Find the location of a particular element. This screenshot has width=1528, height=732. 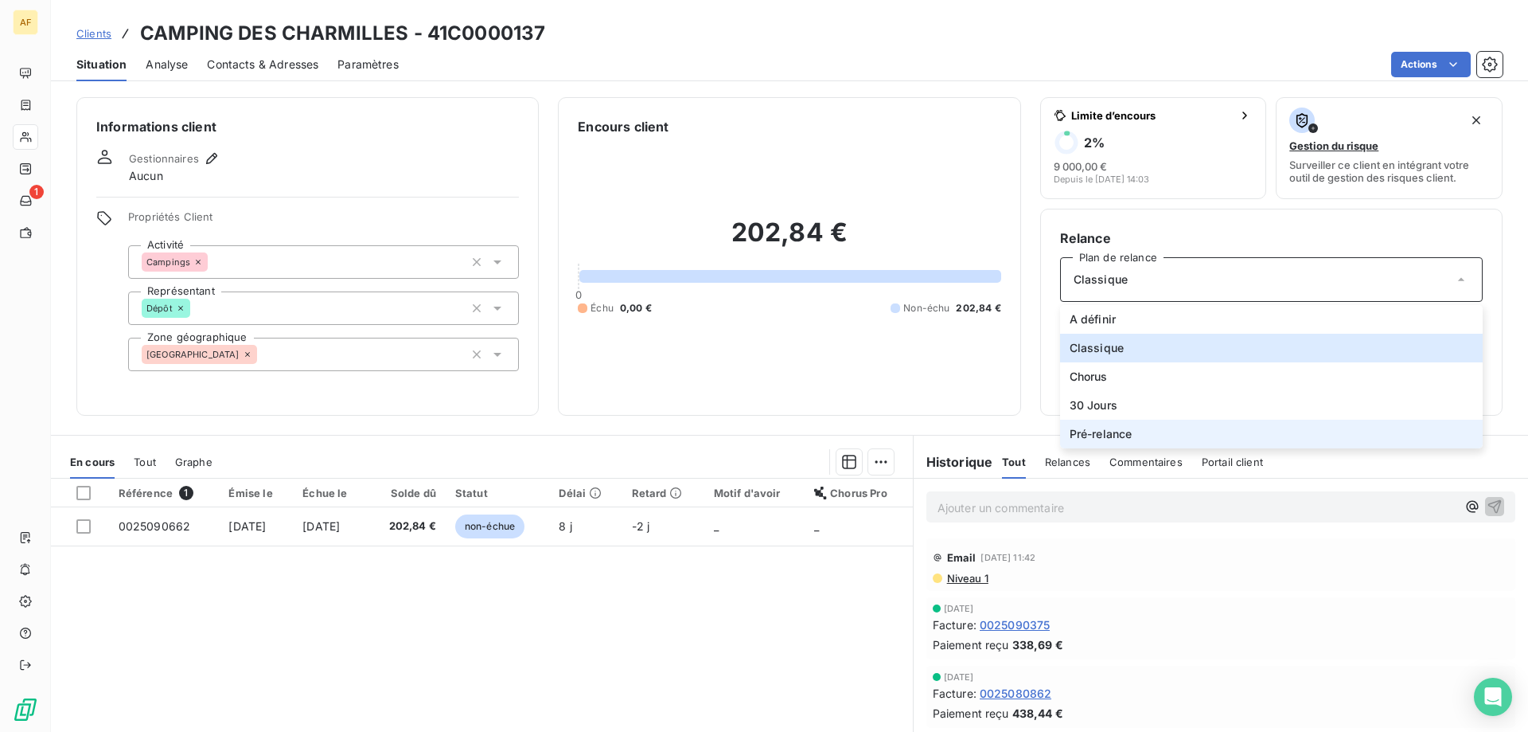

h2: 202,84 € is located at coordinates (789, 240).